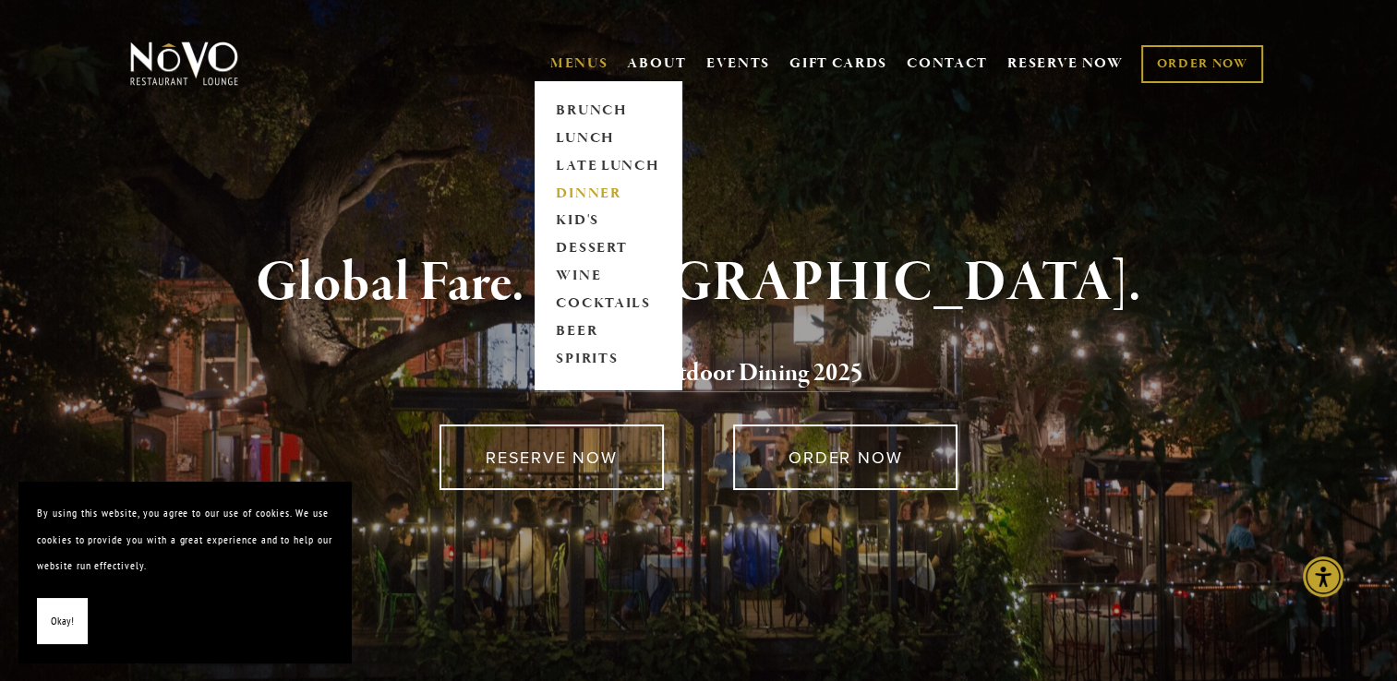 The image size is (1397, 681). Describe the element at coordinates (656, 64) in the screenshot. I see `a: ABOUT` at that location.